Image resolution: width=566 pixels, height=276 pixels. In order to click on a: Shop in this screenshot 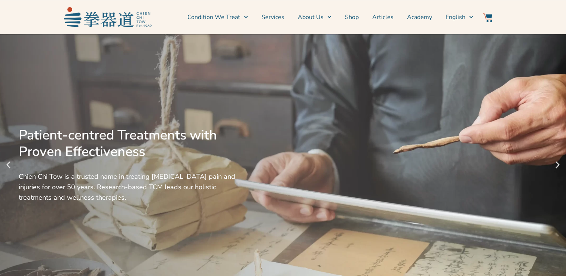, I will do `click(352, 17)`.